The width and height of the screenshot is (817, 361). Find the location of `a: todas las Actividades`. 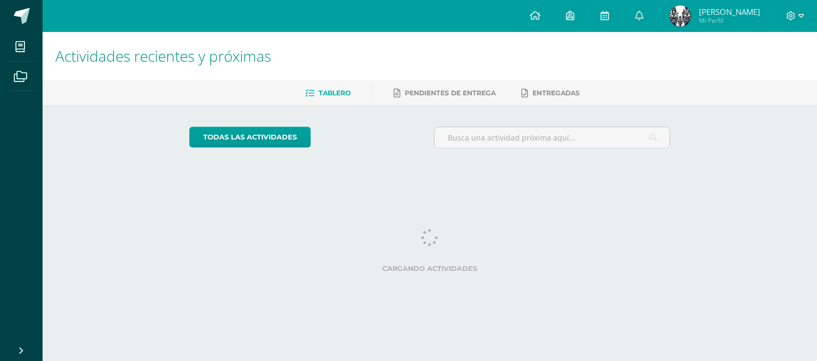

a: todas las Actividades is located at coordinates (250, 137).